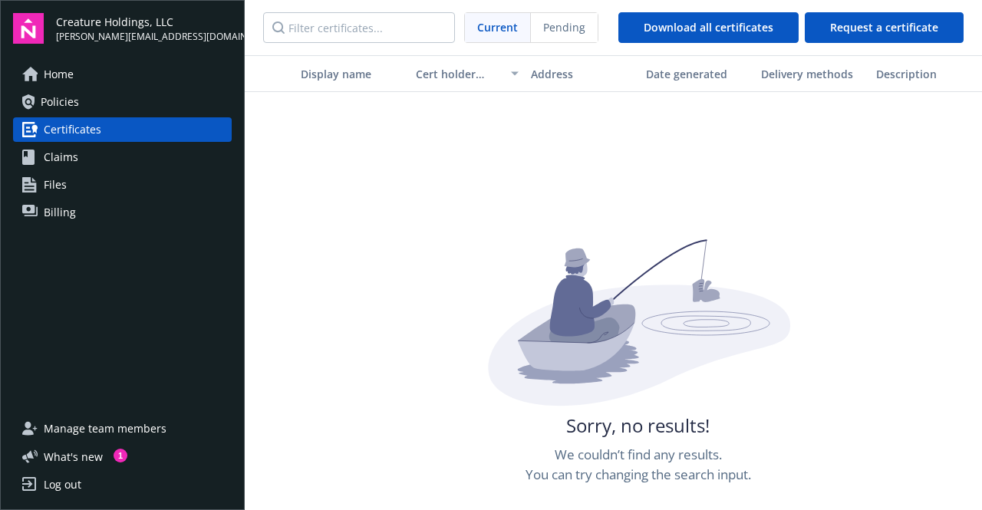 This screenshot has height=510, width=982. What do you see at coordinates (884, 28) in the screenshot?
I see `button: Request a certificate` at bounding box center [884, 28].